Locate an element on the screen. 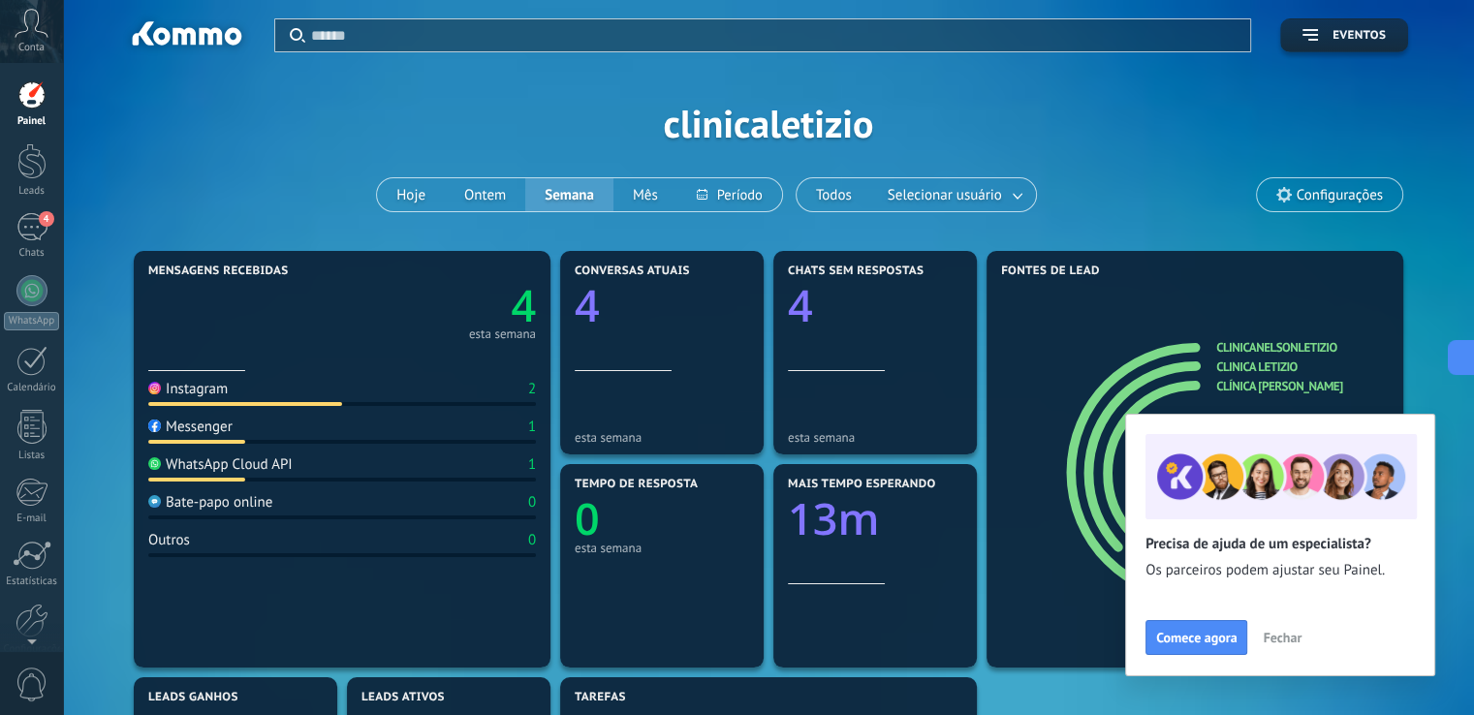 Image resolution: width=1474 pixels, height=715 pixels. a: 4 is located at coordinates (439, 305).